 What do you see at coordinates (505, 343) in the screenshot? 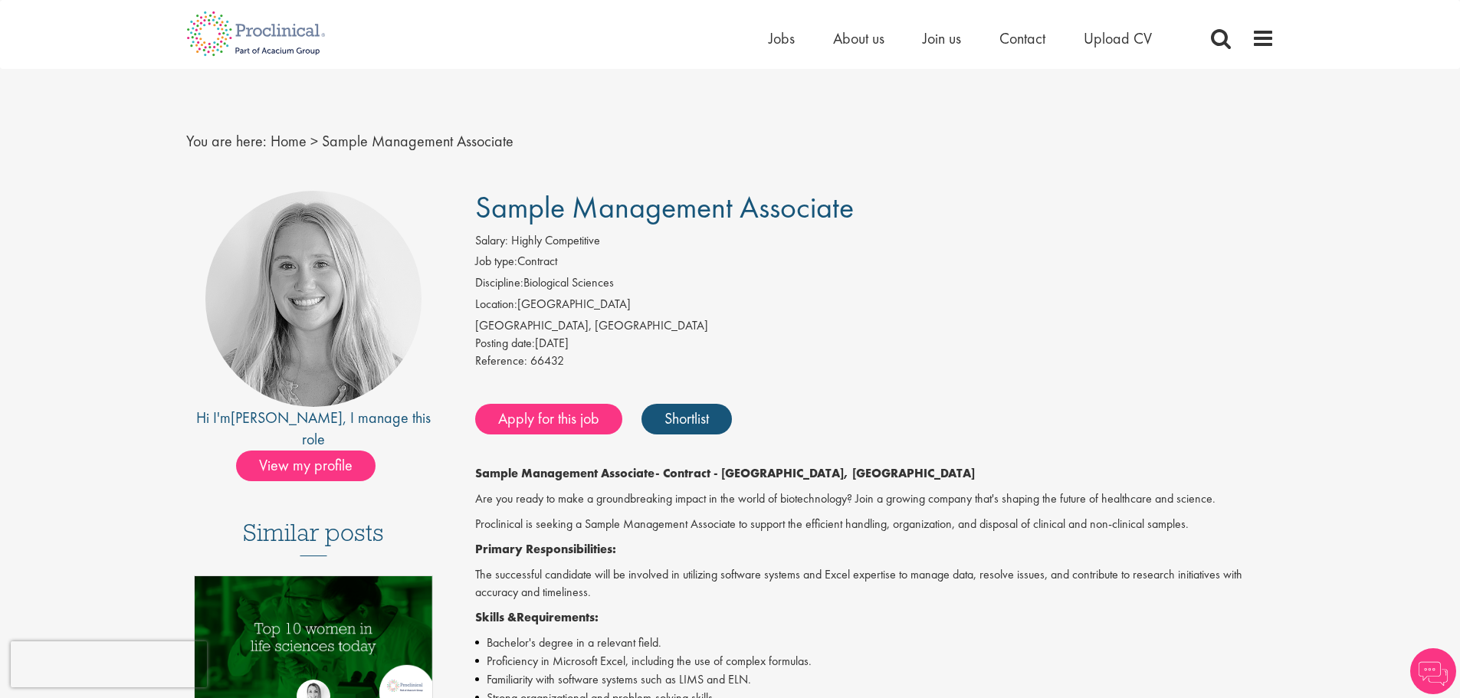
I see `span: Posting date:` at bounding box center [505, 343].